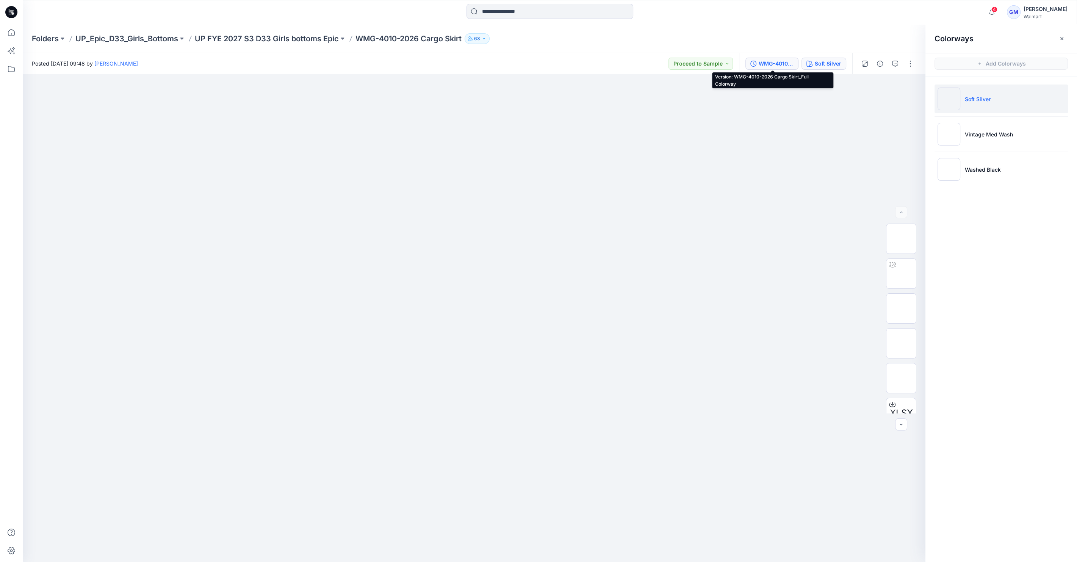 The width and height of the screenshot is (1077, 562). What do you see at coordinates (824, 64) in the screenshot?
I see `button: Soft Silver` at bounding box center [824, 64].